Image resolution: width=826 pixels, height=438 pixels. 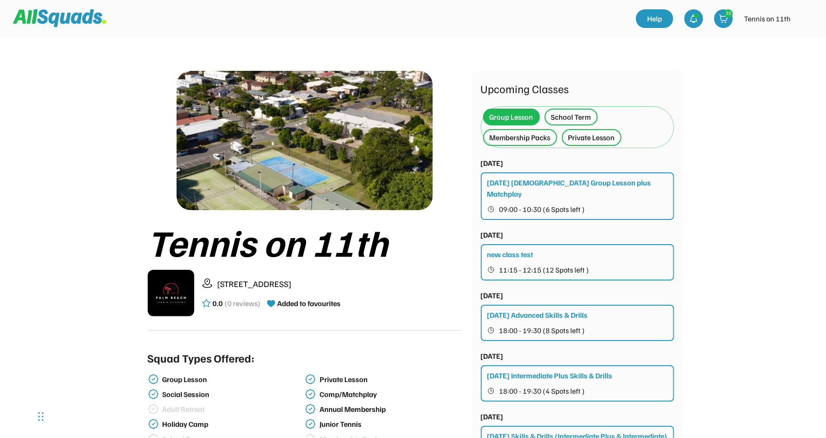 I want to click on img: check-verified-01%20%281%29.svg, so click(x=153, y=409).